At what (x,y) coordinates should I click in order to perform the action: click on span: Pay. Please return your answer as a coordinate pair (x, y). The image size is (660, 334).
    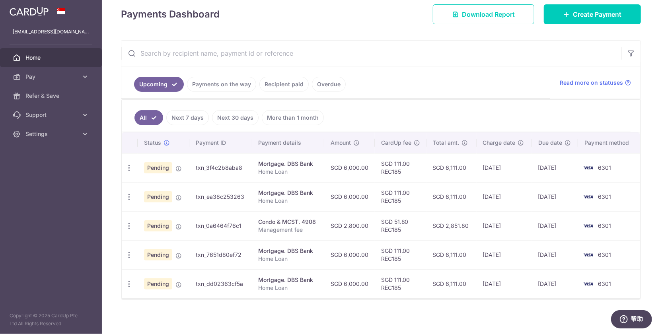
    Looking at the image, I should click on (52, 77).